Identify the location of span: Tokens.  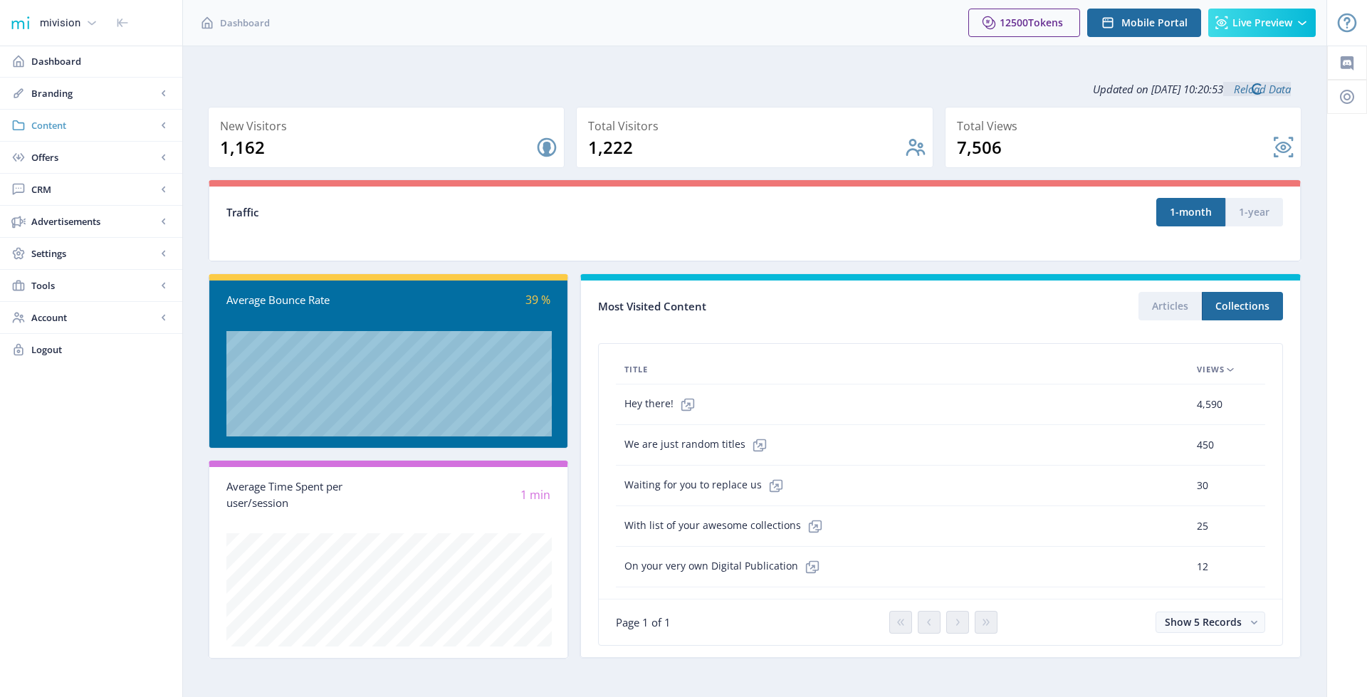
(1046, 22).